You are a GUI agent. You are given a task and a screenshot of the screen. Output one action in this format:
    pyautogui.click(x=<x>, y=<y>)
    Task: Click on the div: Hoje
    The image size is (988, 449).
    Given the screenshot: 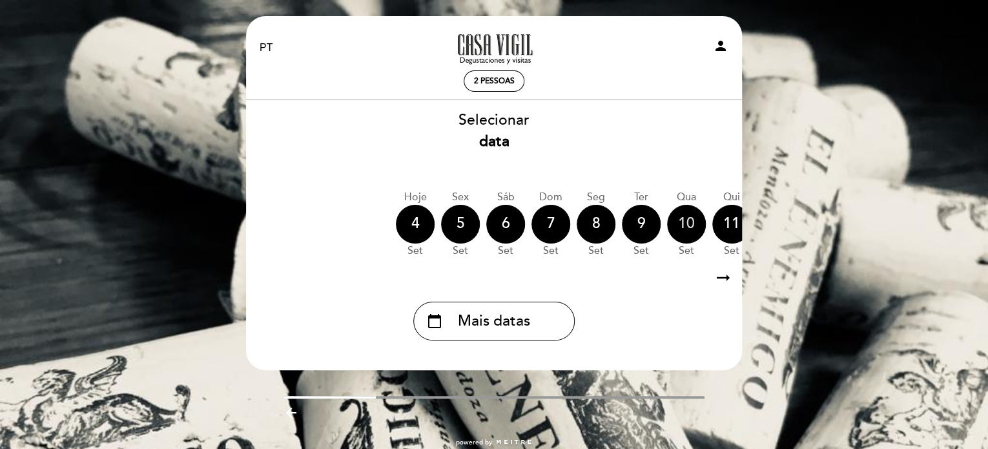 What is the action you would take?
    pyautogui.click(x=415, y=197)
    